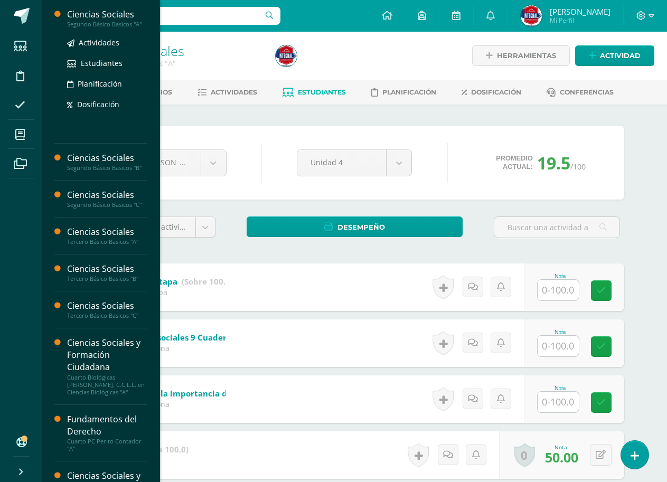 The width and height of the screenshot is (667, 482). What do you see at coordinates (355, 227) in the screenshot?
I see `a: Desempeño` at bounding box center [355, 227].